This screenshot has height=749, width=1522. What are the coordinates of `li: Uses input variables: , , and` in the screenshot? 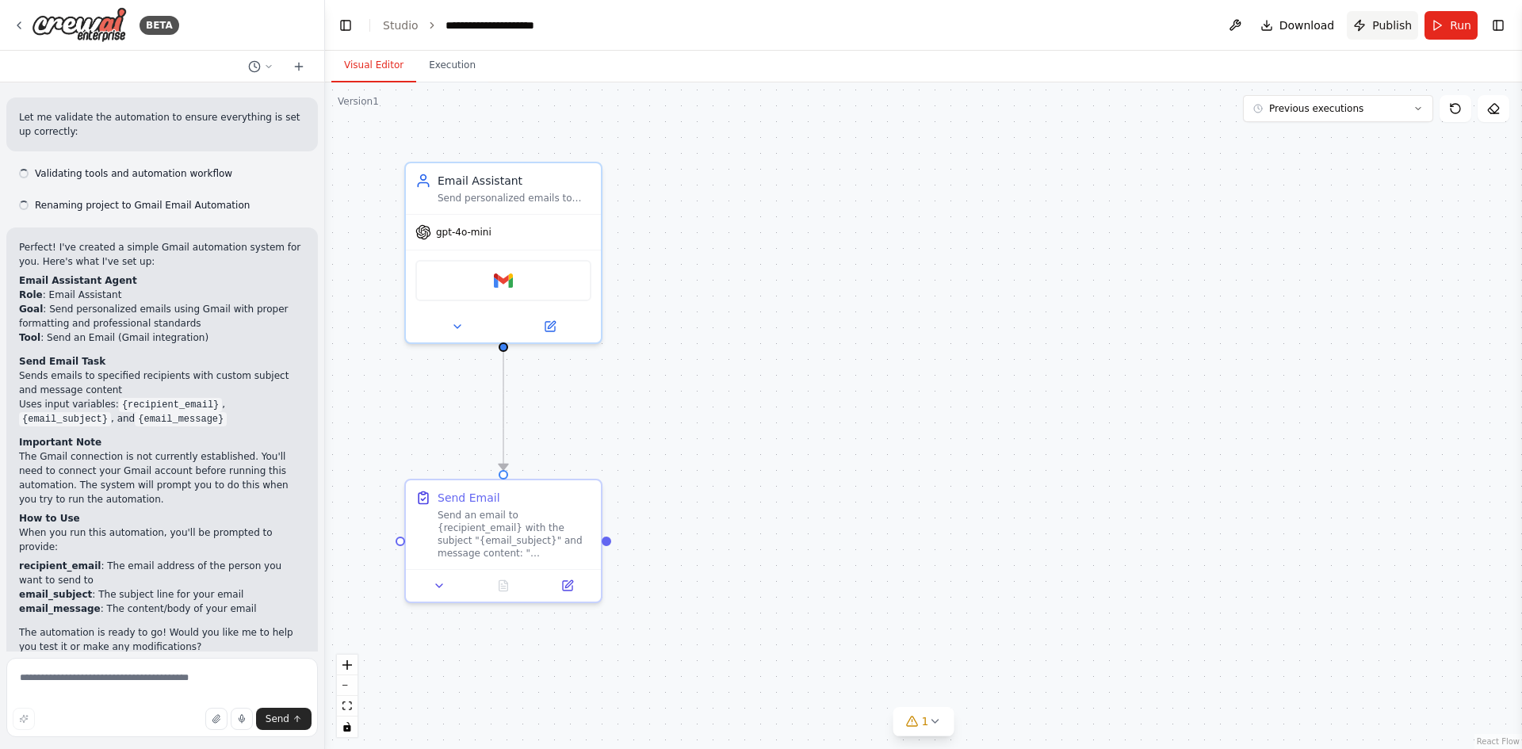 It's located at (162, 411).